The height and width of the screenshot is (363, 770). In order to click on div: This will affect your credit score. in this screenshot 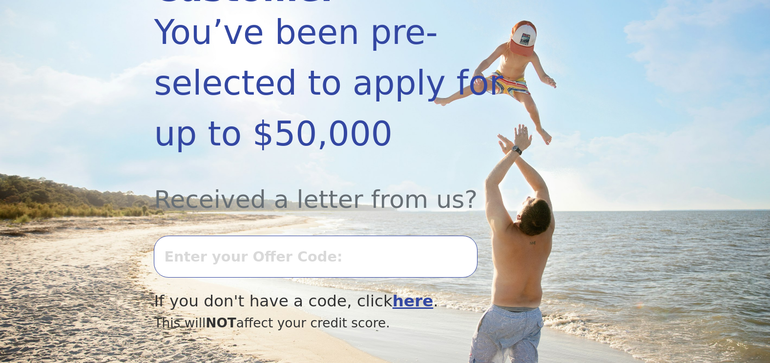, I will do `click(350, 323)`.